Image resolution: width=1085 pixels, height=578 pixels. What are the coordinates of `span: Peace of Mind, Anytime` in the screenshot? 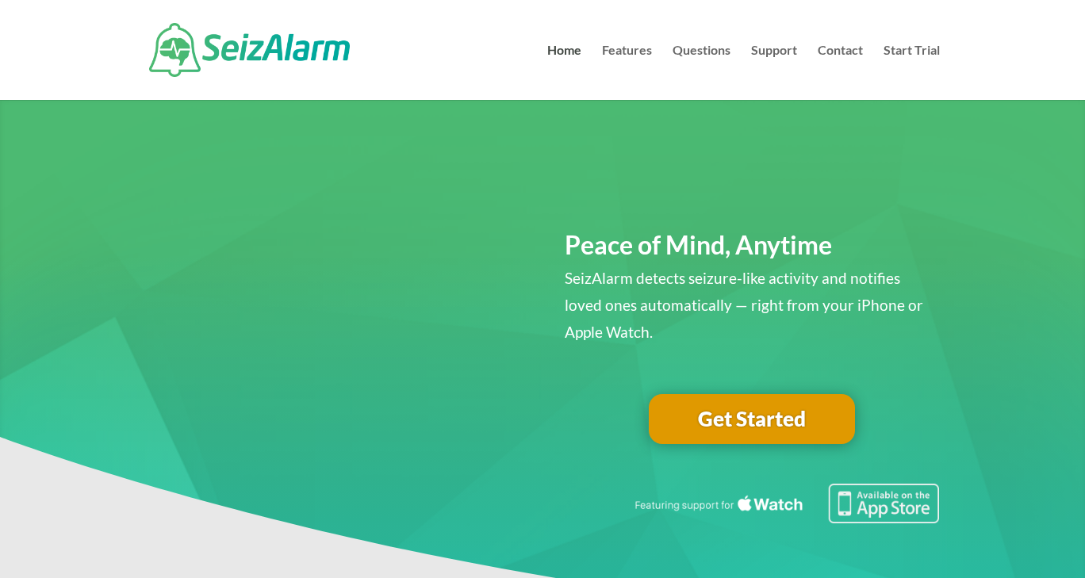 It's located at (698, 244).